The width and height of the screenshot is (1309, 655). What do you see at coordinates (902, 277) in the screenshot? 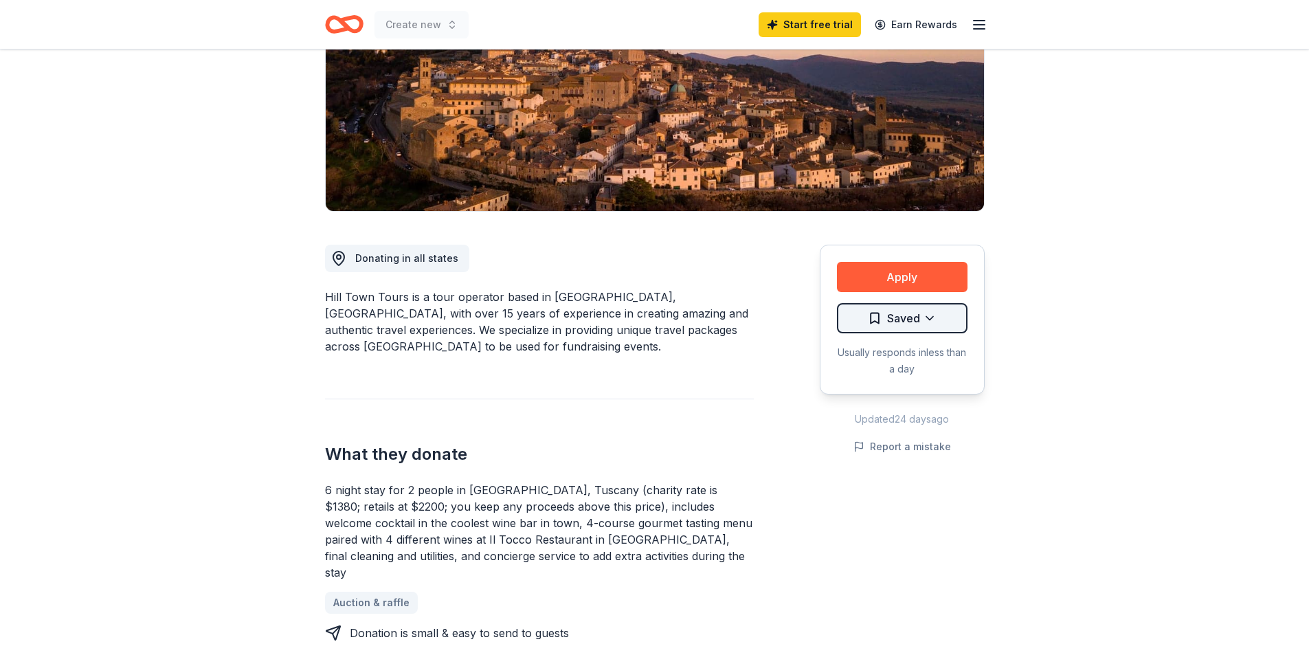
I see `button: Apply` at bounding box center [902, 277].